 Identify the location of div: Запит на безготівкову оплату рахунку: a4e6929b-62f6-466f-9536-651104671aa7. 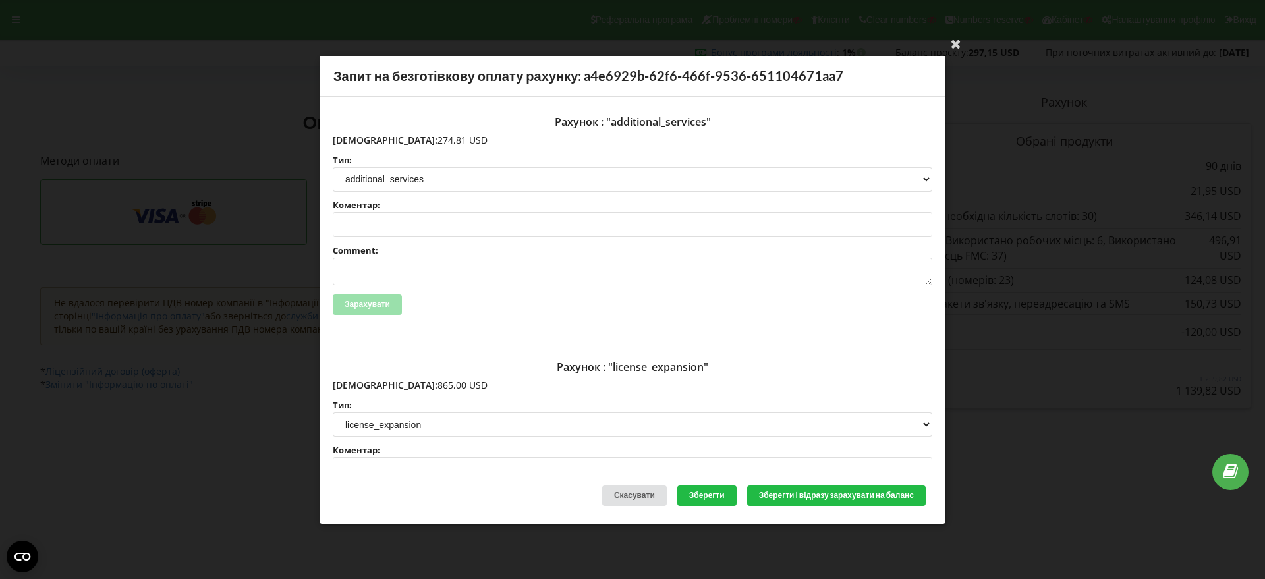
(632, 76).